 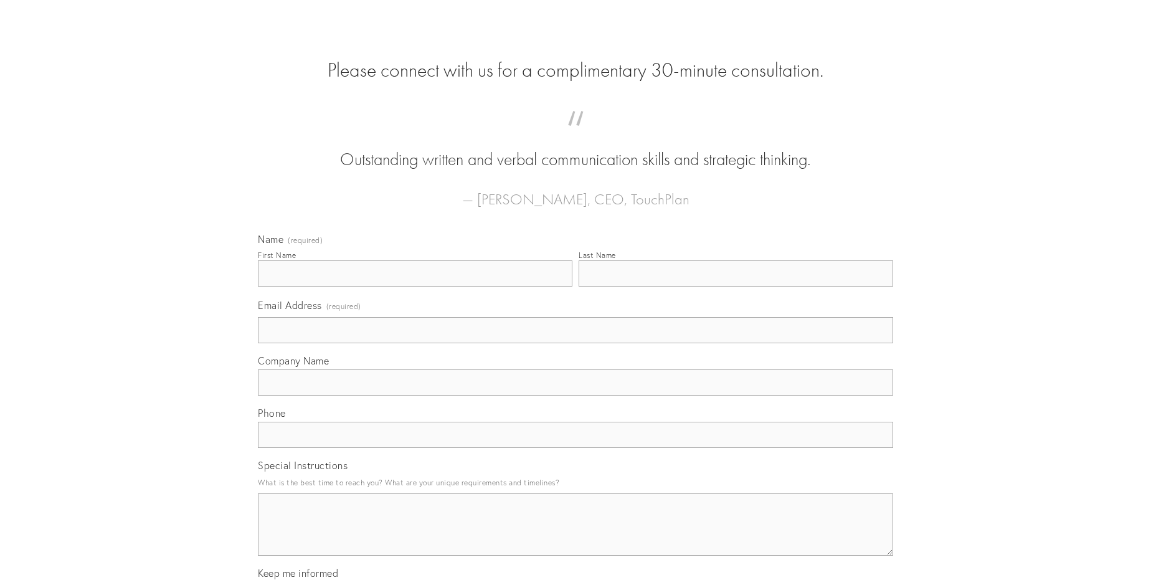 What do you see at coordinates (598, 255) in the screenshot?
I see `div: Last Name` at bounding box center [598, 255].